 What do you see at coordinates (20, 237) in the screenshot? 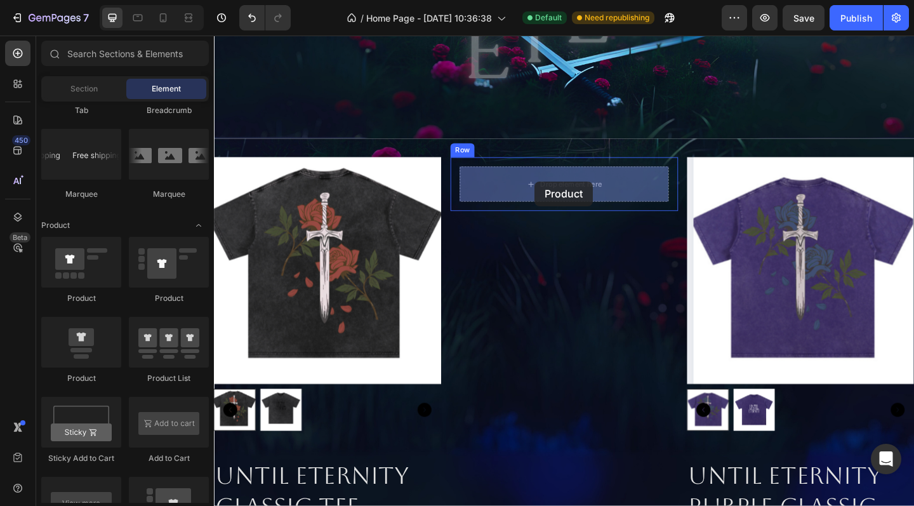
I see `div: Beta` at bounding box center [20, 237].